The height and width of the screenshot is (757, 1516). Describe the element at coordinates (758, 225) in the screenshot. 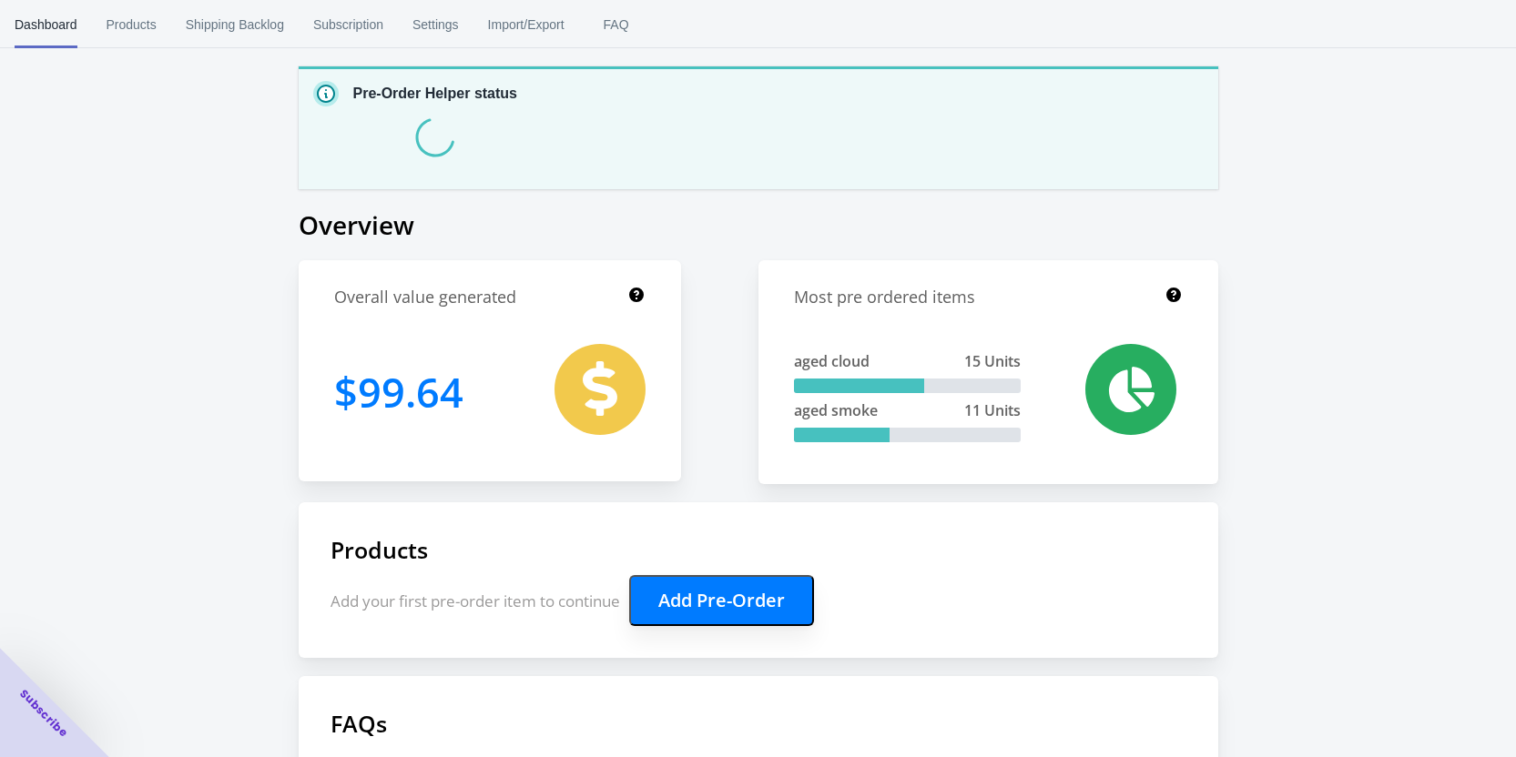

I see `h1: Overview` at that location.